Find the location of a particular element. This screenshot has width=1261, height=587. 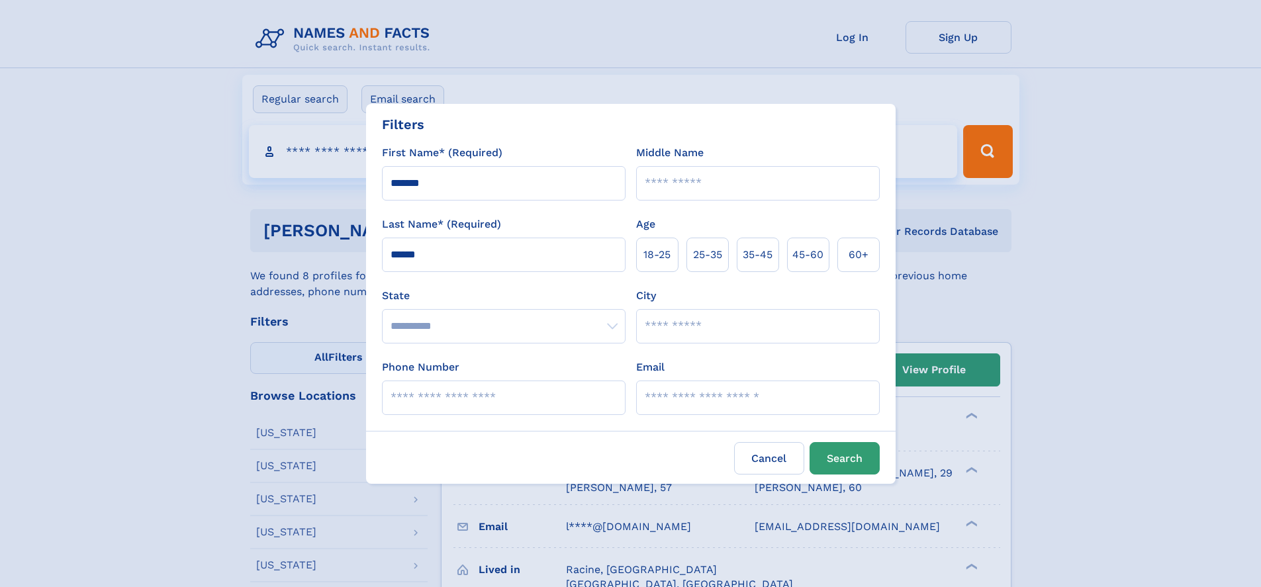

label: Age is located at coordinates (645, 224).